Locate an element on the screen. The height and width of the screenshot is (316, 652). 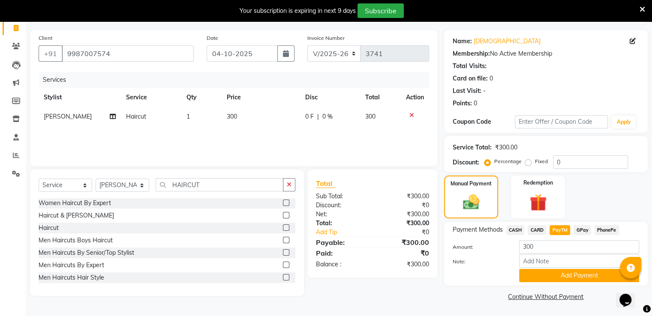
label: Client is located at coordinates (45, 38).